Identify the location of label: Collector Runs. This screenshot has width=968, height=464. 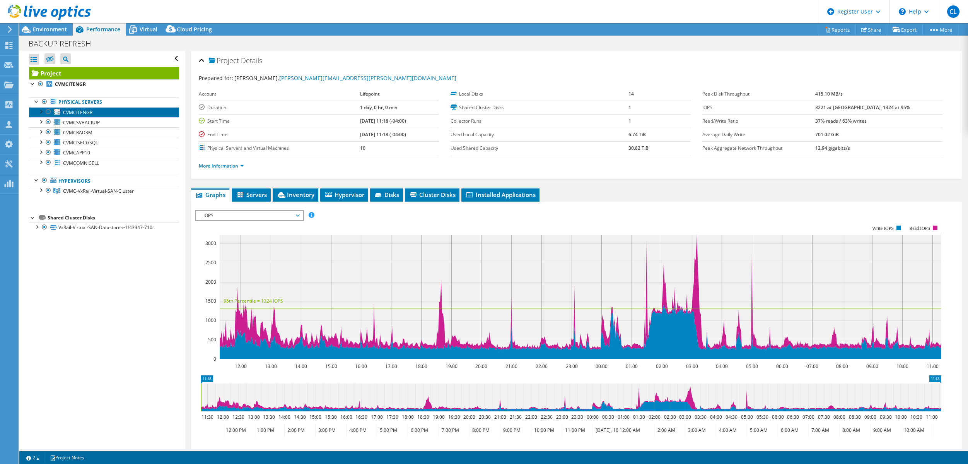
(539, 121).